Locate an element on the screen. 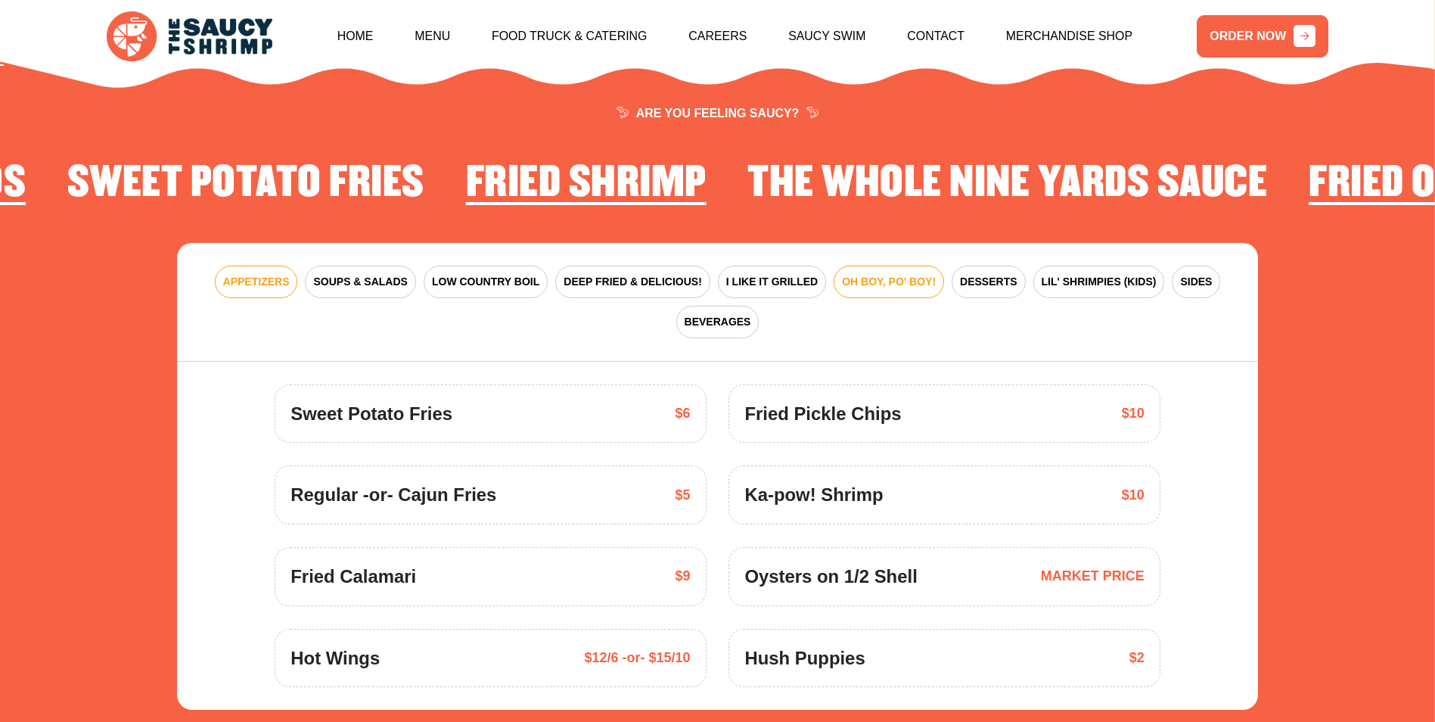  span: DESSERTS is located at coordinates (988, 281).